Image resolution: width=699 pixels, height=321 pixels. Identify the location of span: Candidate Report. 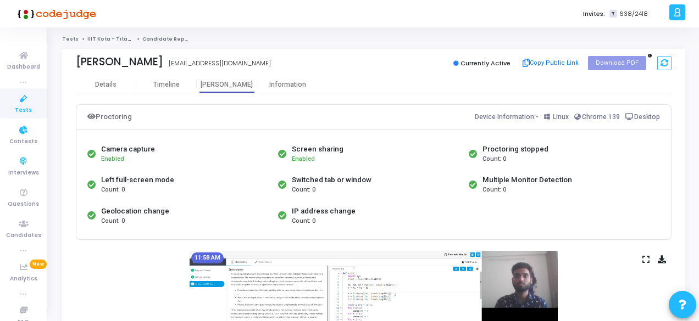
(168, 39).